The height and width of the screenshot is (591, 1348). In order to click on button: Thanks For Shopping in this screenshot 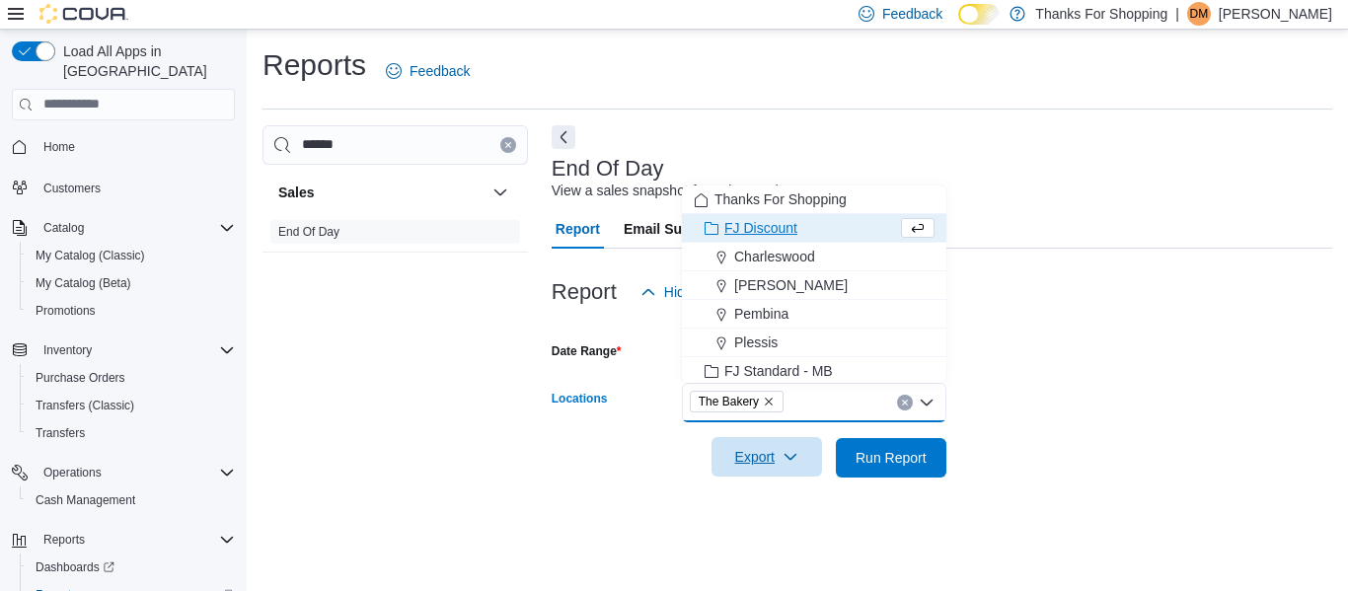, I will do `click(814, 199)`.